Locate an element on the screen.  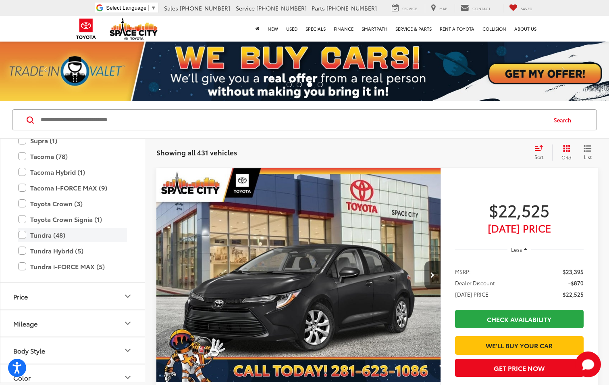
span: Grid is located at coordinates (566, 157).